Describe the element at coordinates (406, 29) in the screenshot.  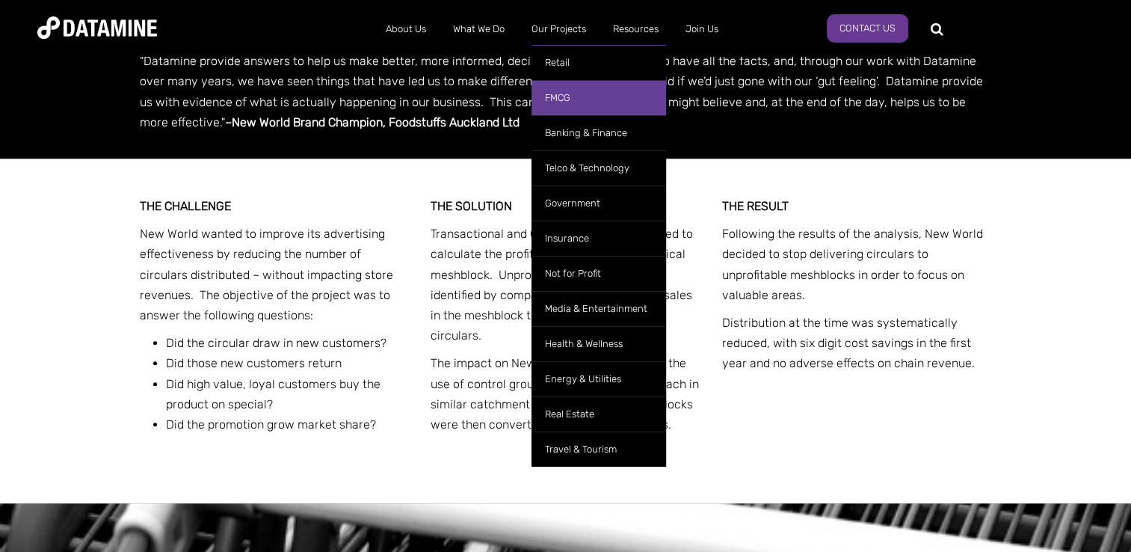
I see `a: About Us` at that location.